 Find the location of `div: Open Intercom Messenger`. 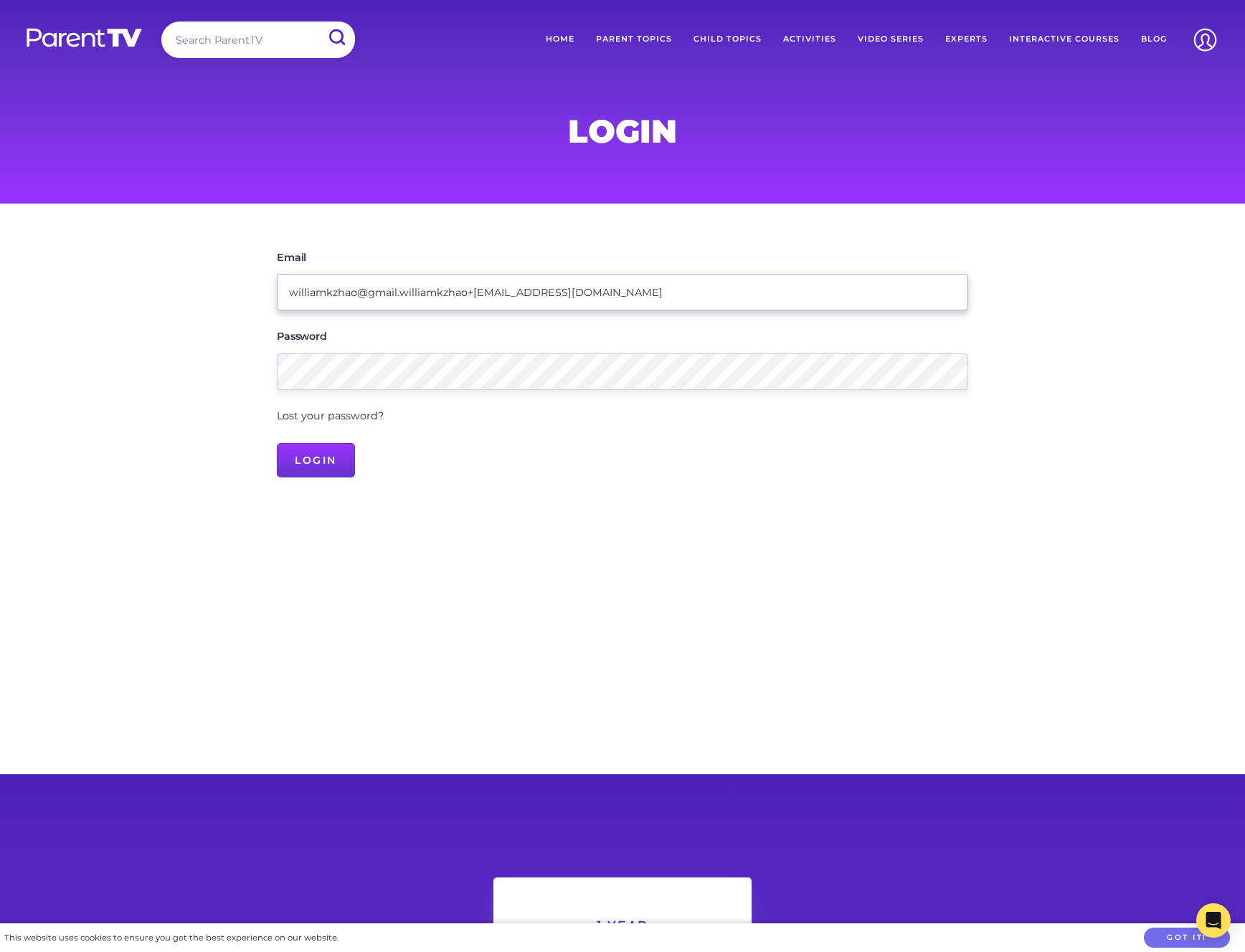

div: Open Intercom Messenger is located at coordinates (1213, 921).